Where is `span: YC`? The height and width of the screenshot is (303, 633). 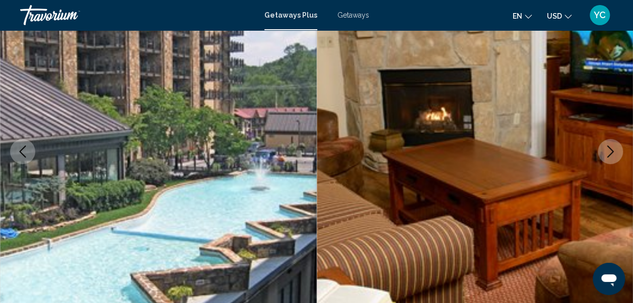 span: YC is located at coordinates (600, 15).